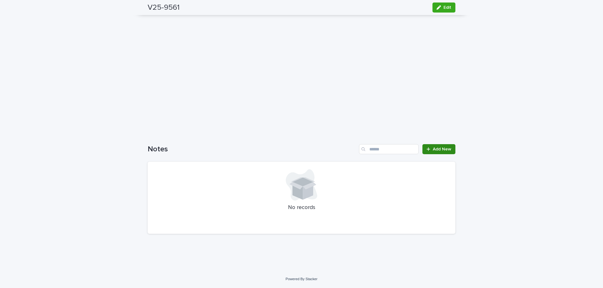 This screenshot has height=288, width=603. I want to click on h1: Notes, so click(252, 149).